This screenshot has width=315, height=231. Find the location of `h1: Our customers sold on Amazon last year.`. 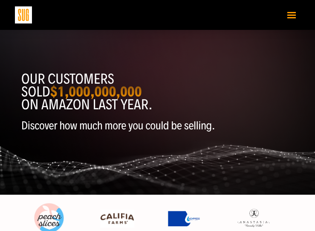

h1: Our customers sold on Amazon last year. is located at coordinates (157, 92).